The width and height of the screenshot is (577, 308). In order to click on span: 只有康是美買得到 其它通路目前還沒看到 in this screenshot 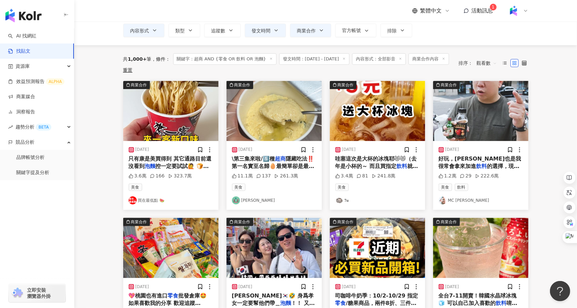, I will do `click(170, 162)`.